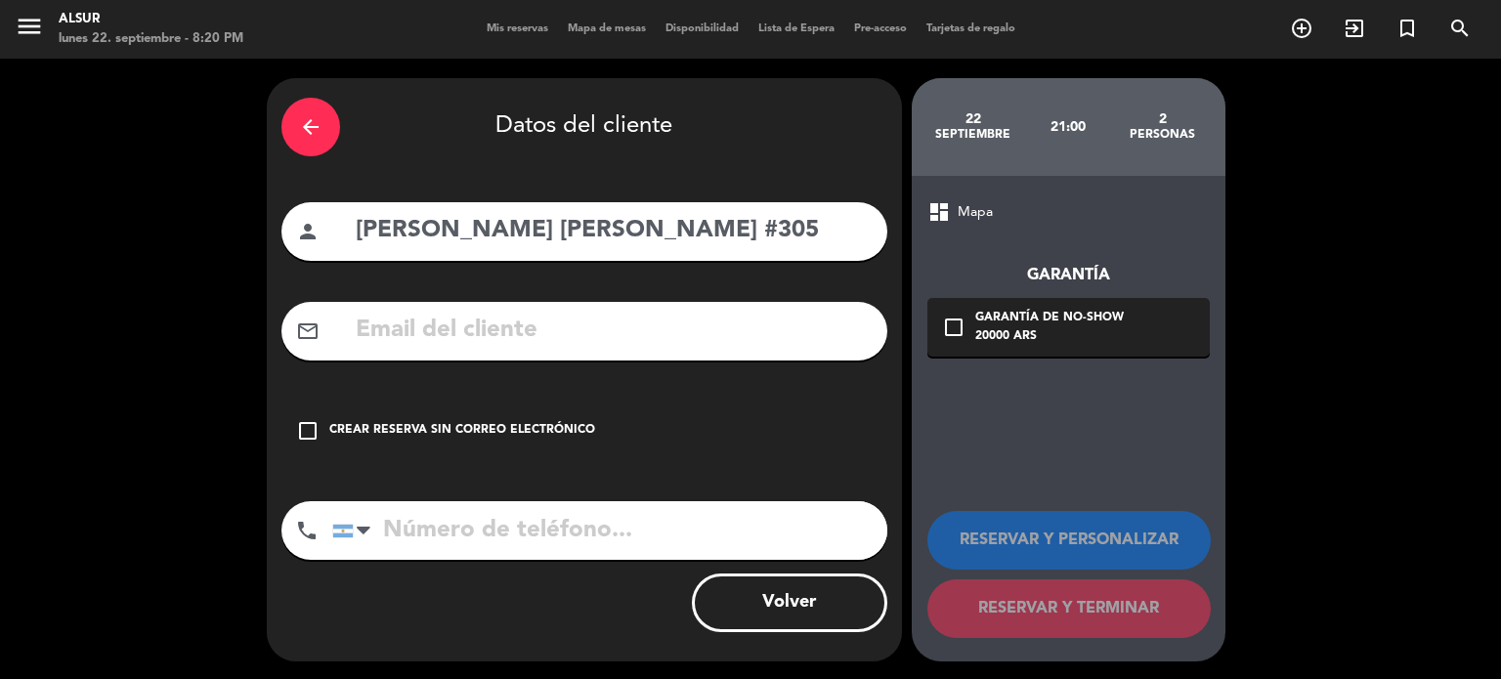 This screenshot has height=679, width=1501. I want to click on div: Garantía, so click(1068, 276).